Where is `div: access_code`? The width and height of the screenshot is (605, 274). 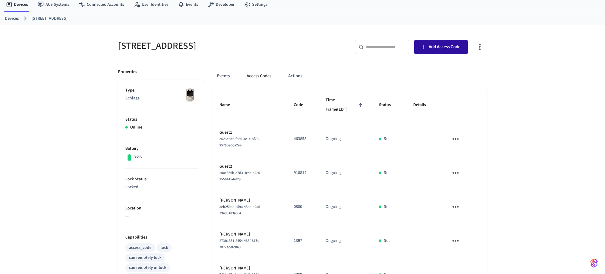 div: access_code is located at coordinates (140, 248).